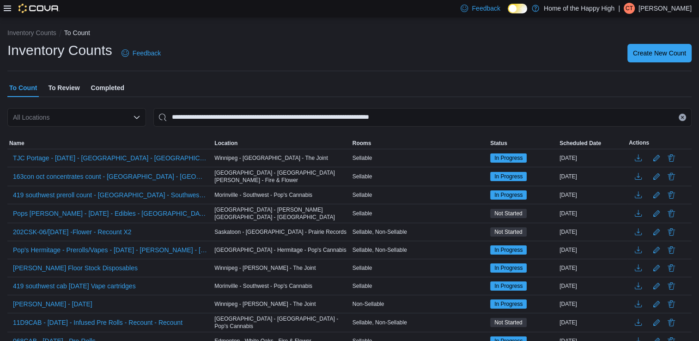  I want to click on input: Dark Mode, so click(518, 8).